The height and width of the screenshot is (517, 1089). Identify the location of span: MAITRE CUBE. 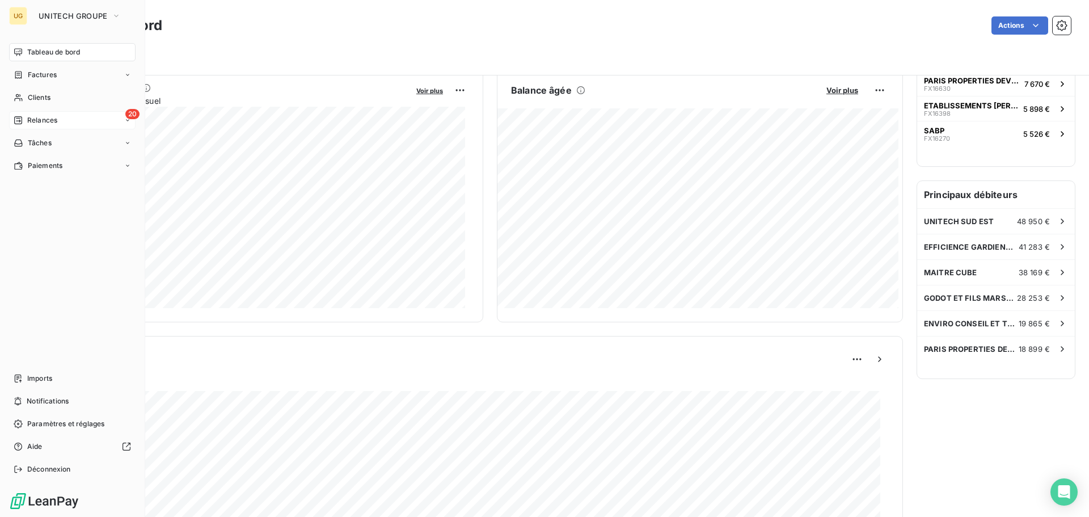
(950, 272).